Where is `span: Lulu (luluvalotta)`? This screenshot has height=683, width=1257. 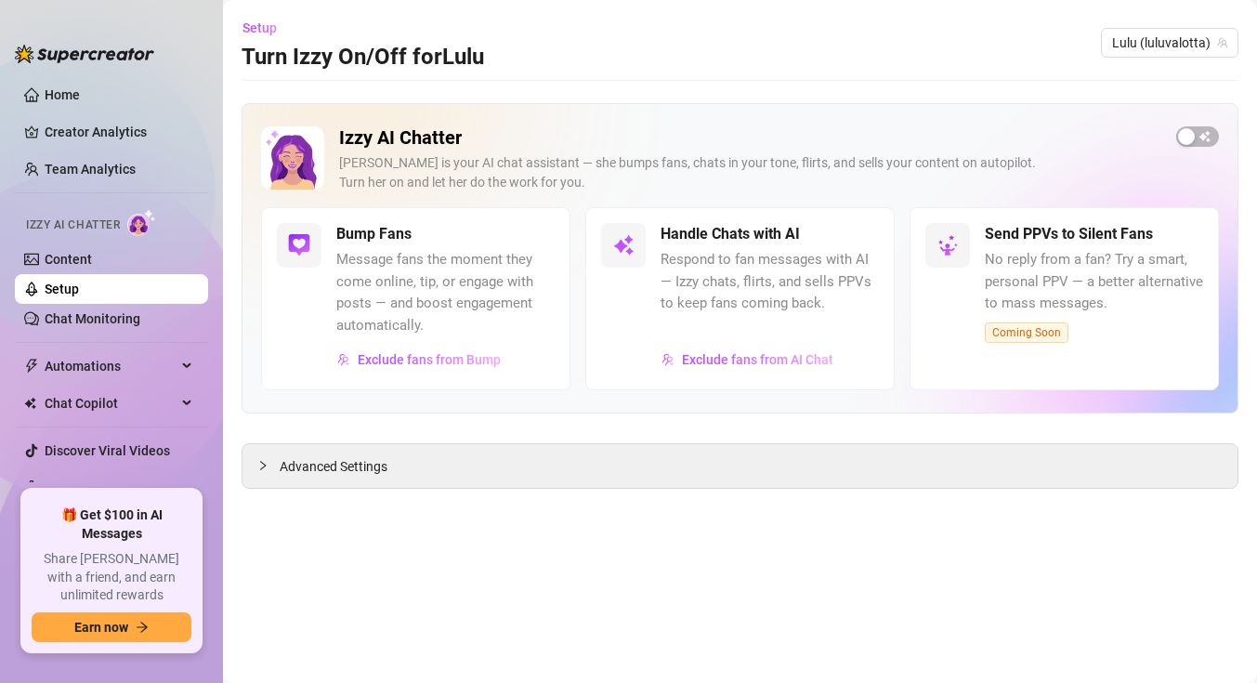 span: Lulu (luluvalotta) is located at coordinates (1170, 43).